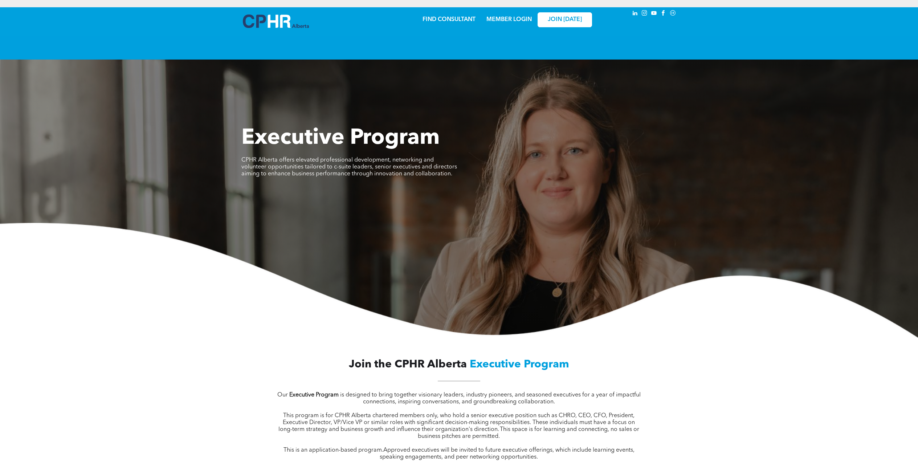 Image resolution: width=918 pixels, height=464 pixels. Describe the element at coordinates (635, 14) in the screenshot. I see `a: linkedin` at that location.